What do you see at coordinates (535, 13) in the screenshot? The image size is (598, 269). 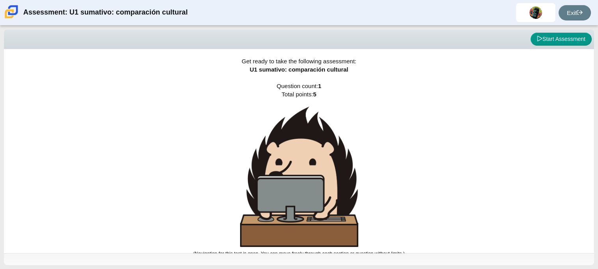 I see `img: sai.guzmantrujillo.7Y9te4` at bounding box center [535, 13].